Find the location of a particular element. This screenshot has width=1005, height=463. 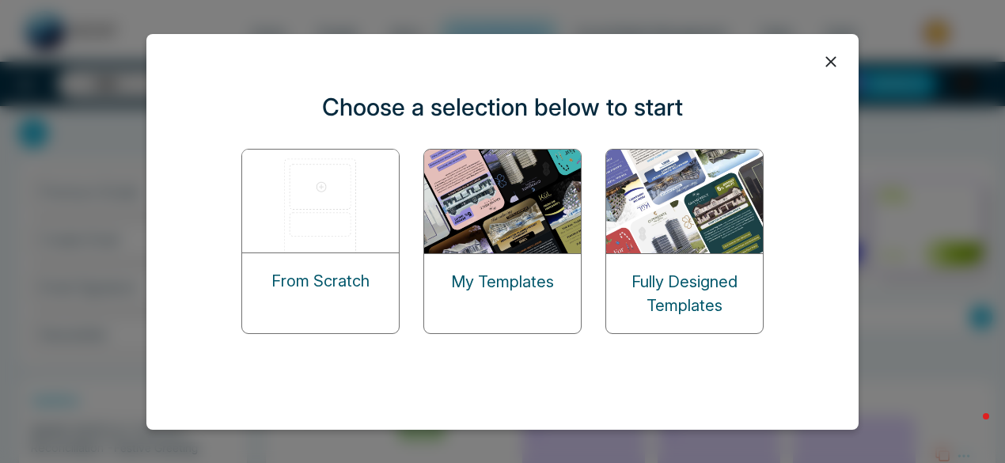

img: designed-templates.png is located at coordinates (685, 201).